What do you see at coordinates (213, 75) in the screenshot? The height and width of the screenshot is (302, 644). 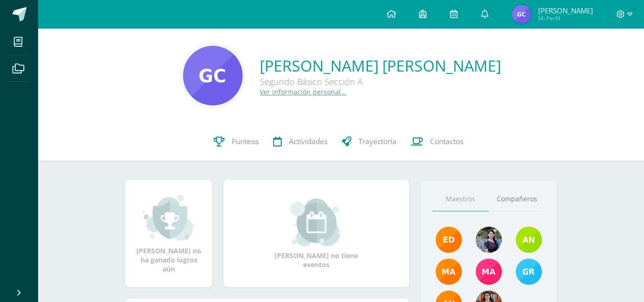 I see `img: b8b1339019f2e4a10ae2f3023a8d845a.png` at bounding box center [213, 75].